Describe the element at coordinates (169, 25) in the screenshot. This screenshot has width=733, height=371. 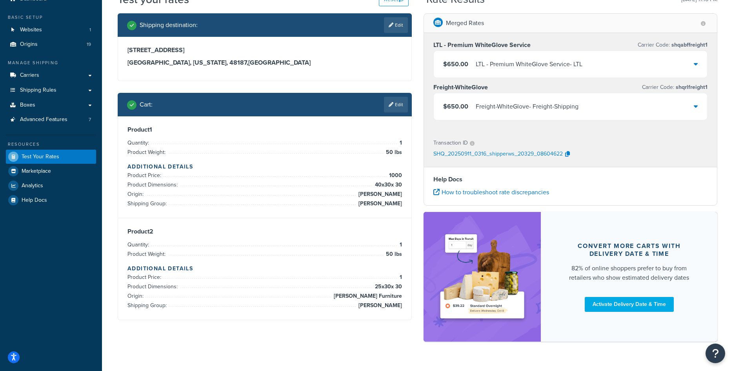
I see `h2: Shipping destination :` at that location.